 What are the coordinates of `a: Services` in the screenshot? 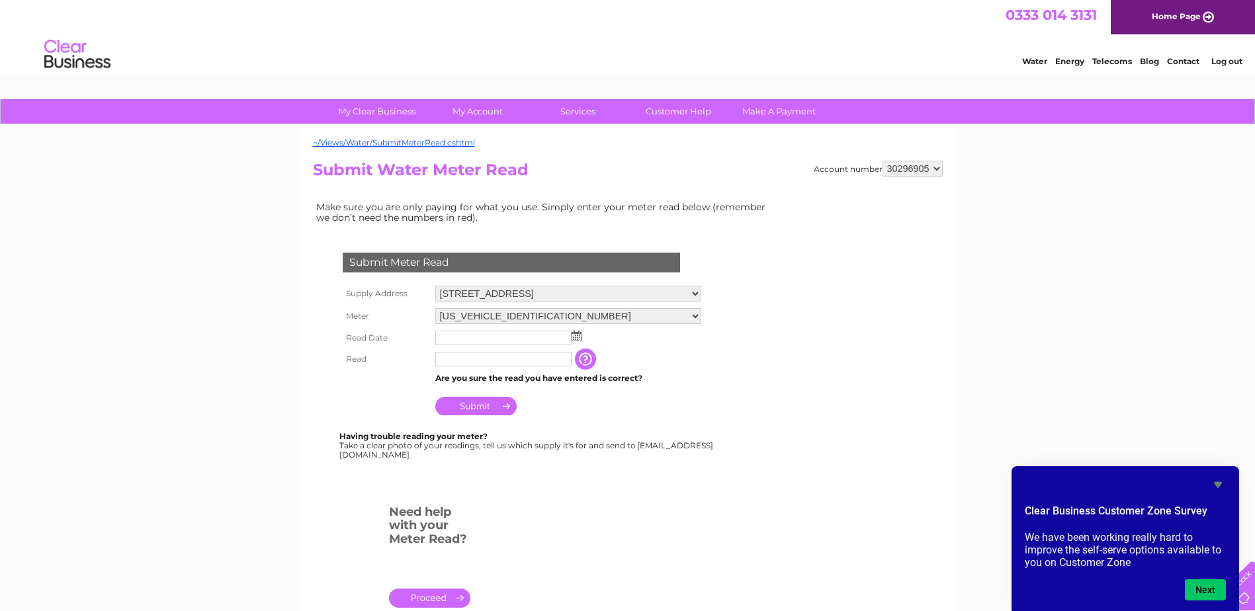 It's located at (578, 111).